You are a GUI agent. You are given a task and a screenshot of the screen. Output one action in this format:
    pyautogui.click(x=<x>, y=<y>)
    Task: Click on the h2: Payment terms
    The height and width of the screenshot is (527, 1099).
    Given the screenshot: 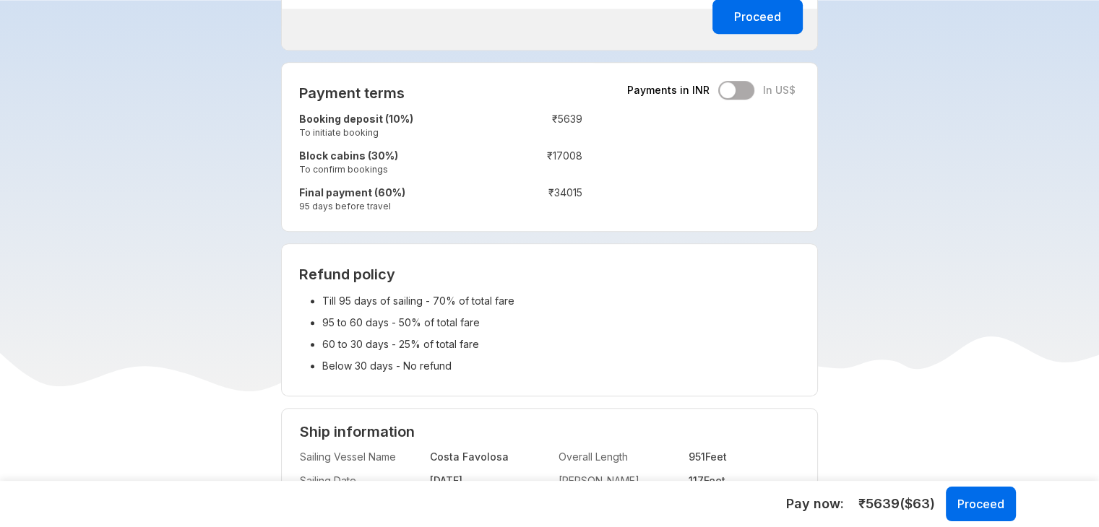 What is the action you would take?
    pyautogui.click(x=441, y=93)
    